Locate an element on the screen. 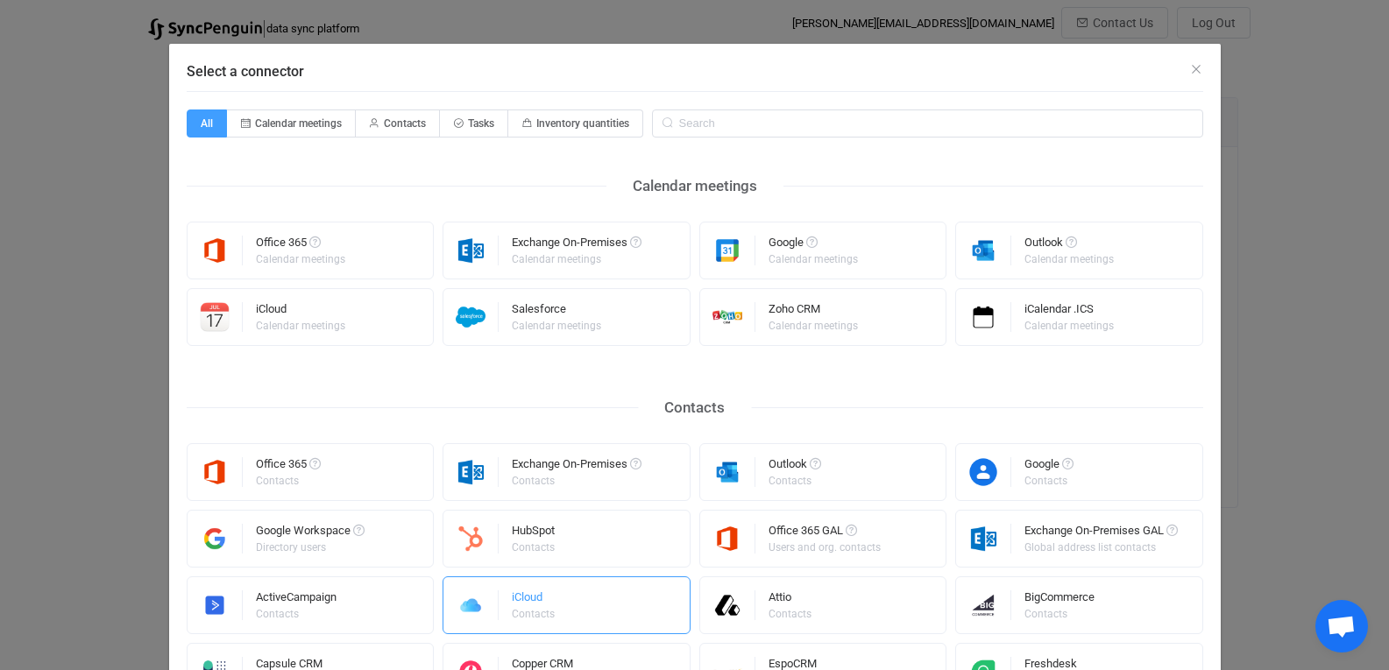  div: Global address list contacts is located at coordinates (1099, 548).